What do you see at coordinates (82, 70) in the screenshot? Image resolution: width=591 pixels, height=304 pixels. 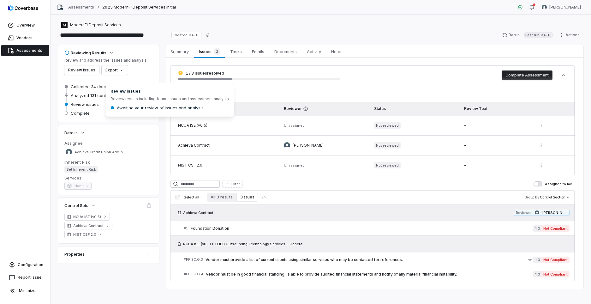 I see `button: Review issues` at bounding box center [82, 70].